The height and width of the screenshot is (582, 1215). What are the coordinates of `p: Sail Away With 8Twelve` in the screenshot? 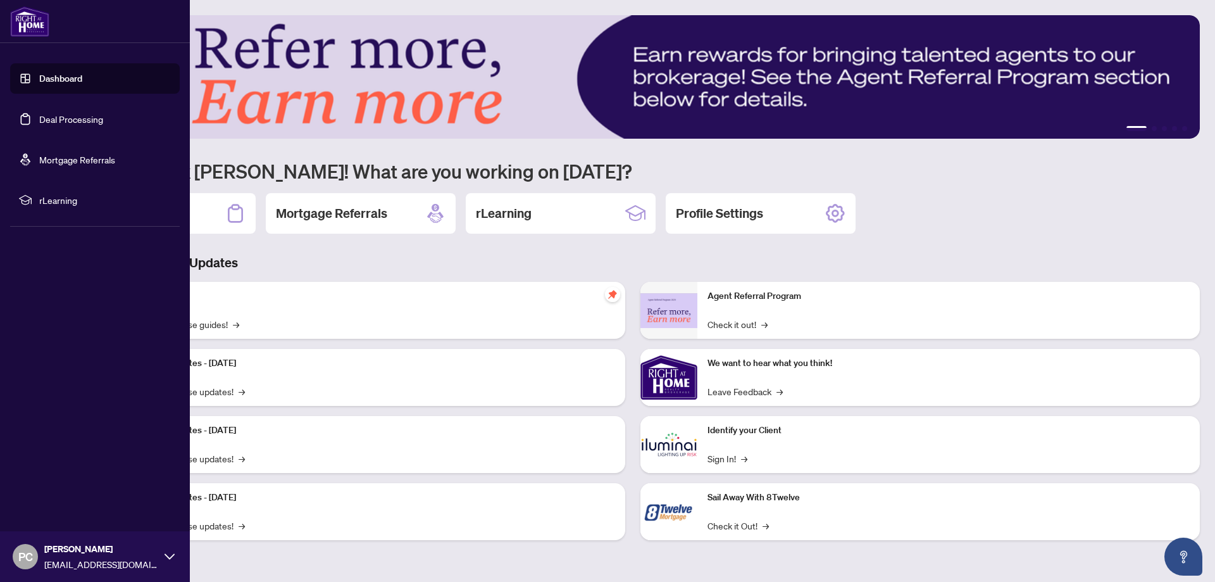 It's located at (949, 498).